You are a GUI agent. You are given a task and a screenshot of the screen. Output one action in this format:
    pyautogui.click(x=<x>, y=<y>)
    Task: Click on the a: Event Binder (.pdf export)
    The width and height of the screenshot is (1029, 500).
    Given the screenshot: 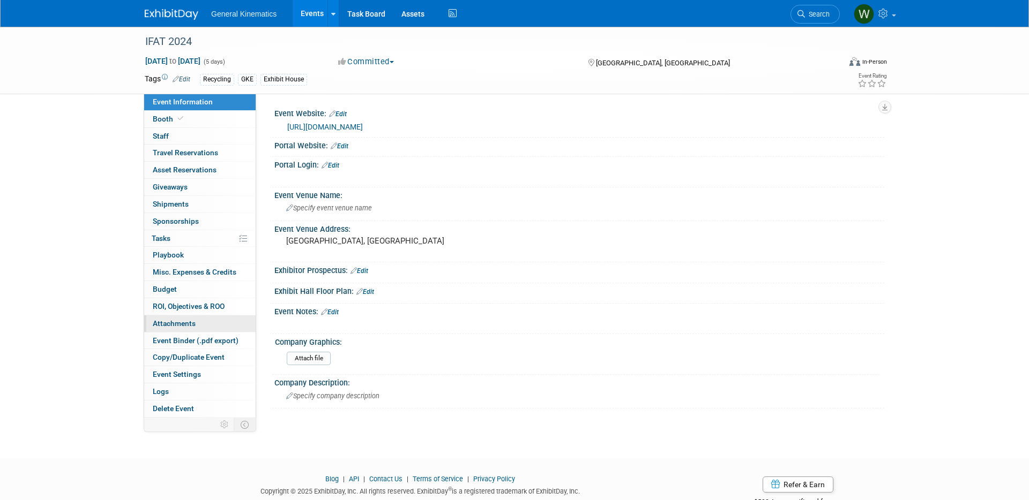 What is the action you would take?
    pyautogui.click(x=200, y=341)
    